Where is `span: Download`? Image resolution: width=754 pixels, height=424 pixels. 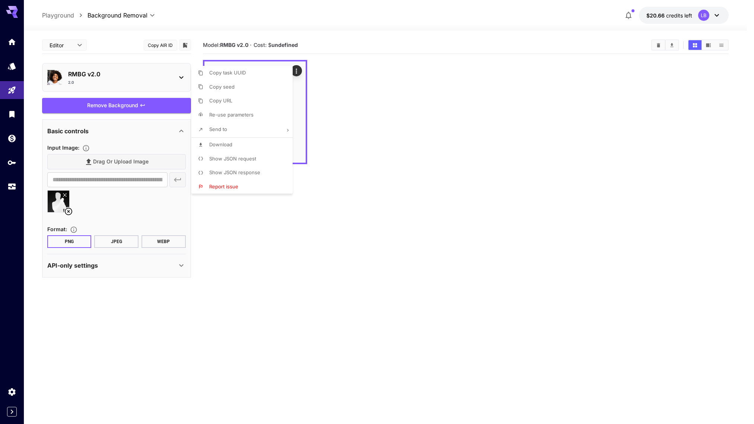
span: Download is located at coordinates (221, 144).